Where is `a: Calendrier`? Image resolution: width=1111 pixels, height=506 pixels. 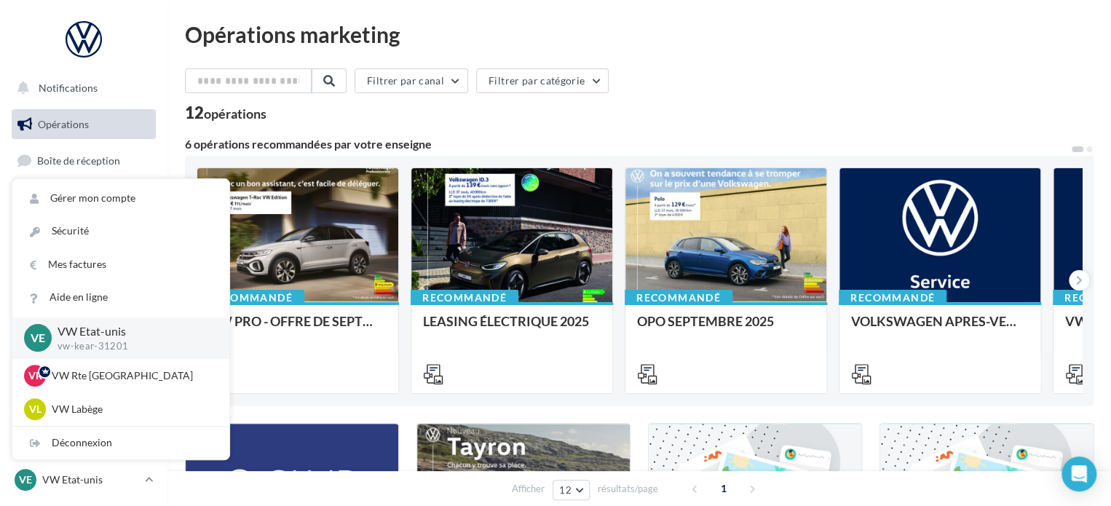
a: Calendrier is located at coordinates (84, 343).